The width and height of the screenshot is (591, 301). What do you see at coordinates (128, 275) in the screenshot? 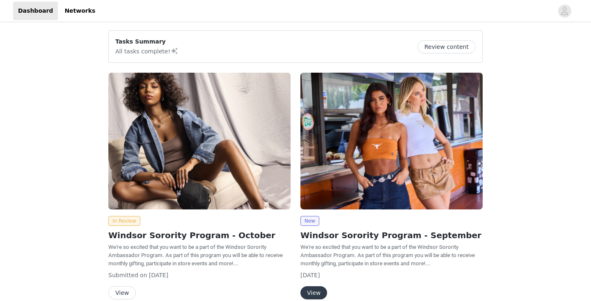
I see `span: Submitted on` at bounding box center [128, 275].